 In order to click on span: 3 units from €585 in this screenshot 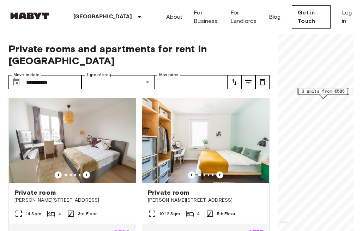, I will do `click(323, 91)`.